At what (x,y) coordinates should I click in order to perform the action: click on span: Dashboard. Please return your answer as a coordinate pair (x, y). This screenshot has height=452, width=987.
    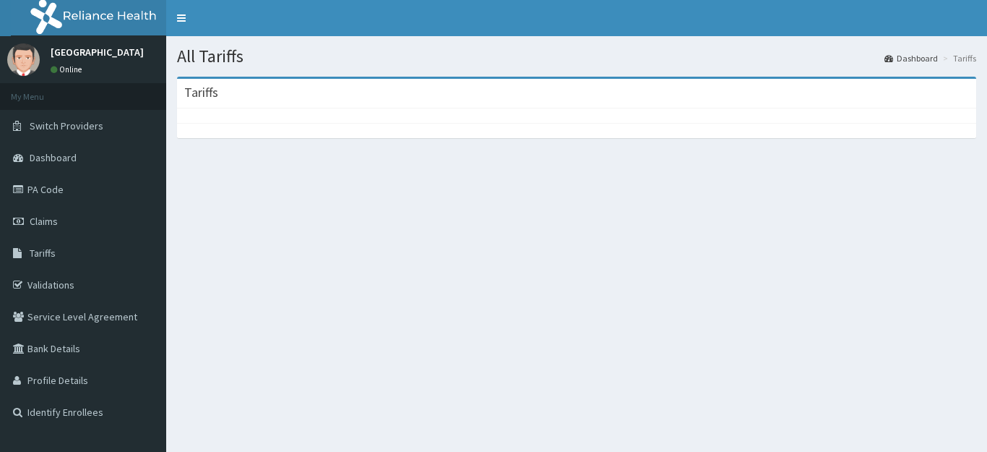
    Looking at the image, I should click on (53, 158).